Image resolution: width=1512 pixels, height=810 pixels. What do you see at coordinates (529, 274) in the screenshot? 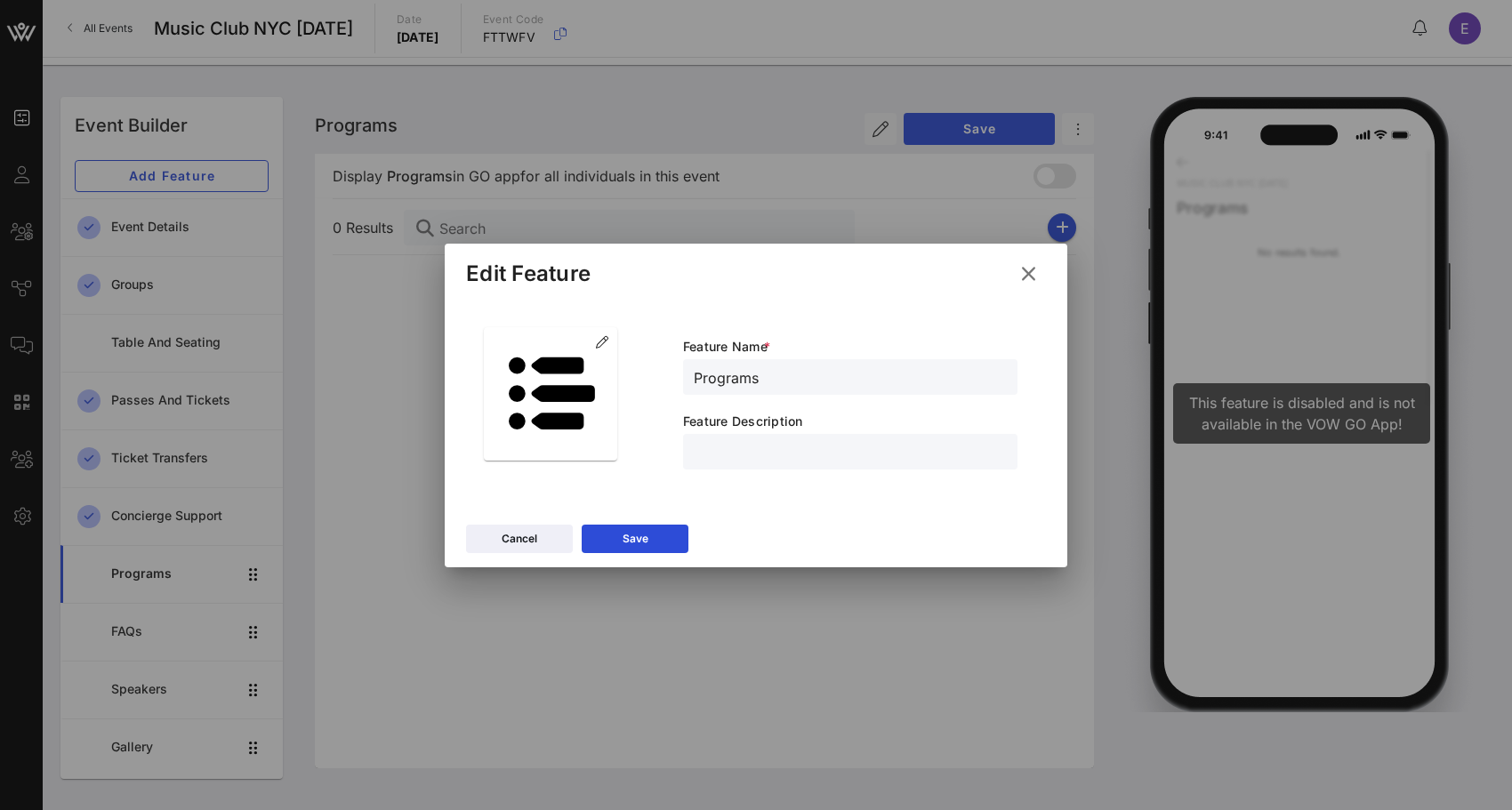
I see `div: Edit Feature` at bounding box center [529, 274].